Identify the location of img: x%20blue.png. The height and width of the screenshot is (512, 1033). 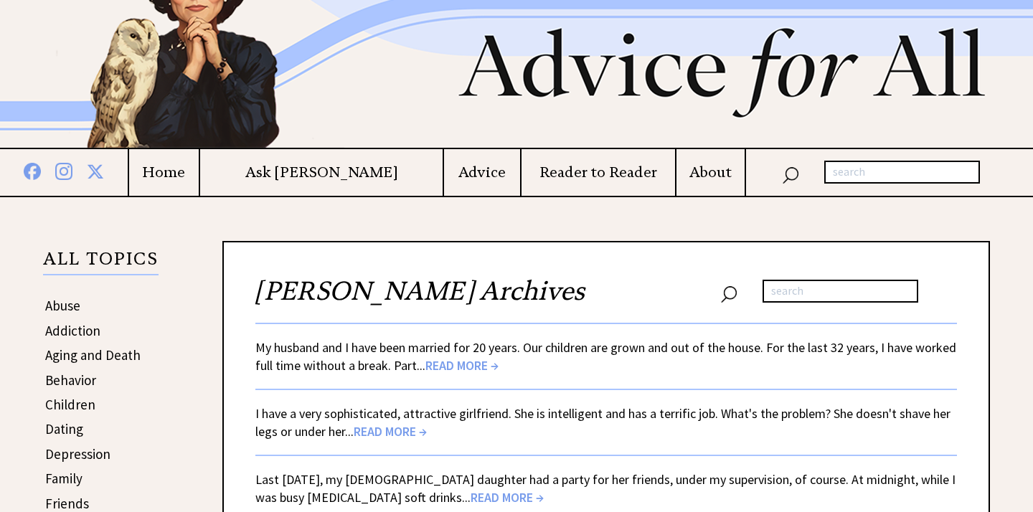
(95, 170).